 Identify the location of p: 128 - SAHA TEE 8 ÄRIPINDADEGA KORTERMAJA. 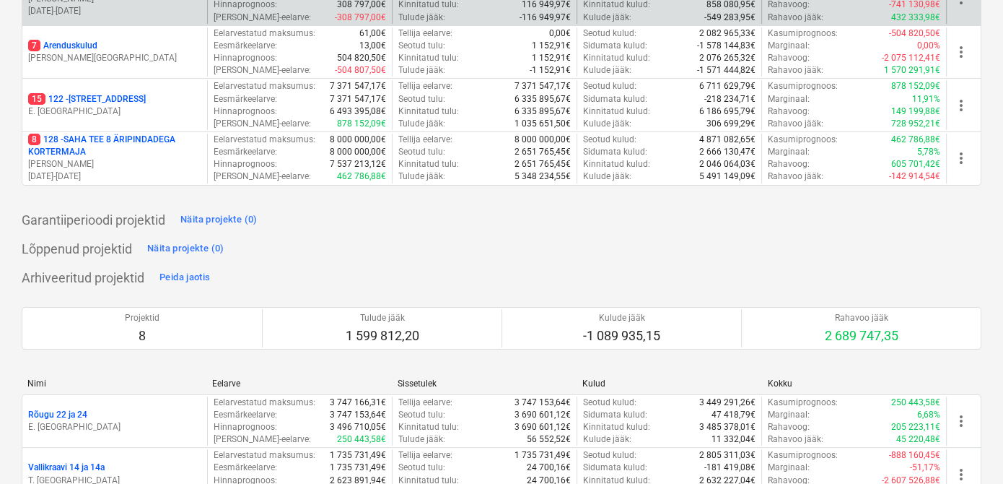
(115, 146).